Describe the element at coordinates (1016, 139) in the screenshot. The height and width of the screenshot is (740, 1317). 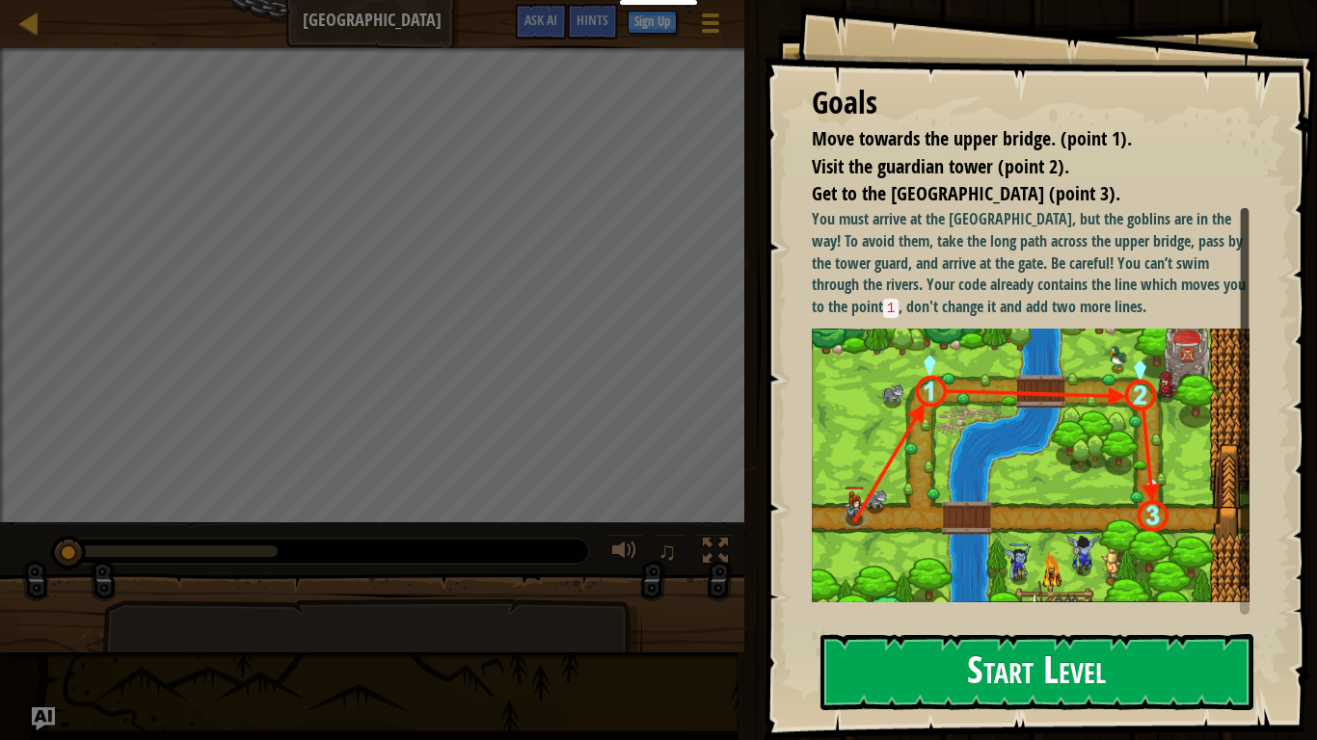
I see `li: Move towards the upper bridge. (point 1).` at that location.